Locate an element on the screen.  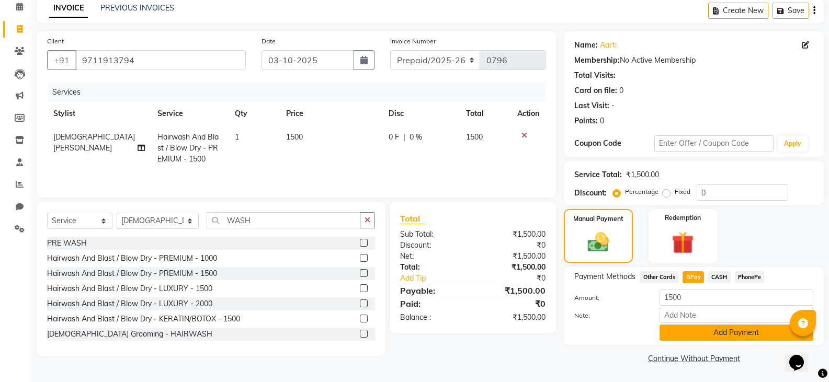
input: Amount is located at coordinates (736, 297).